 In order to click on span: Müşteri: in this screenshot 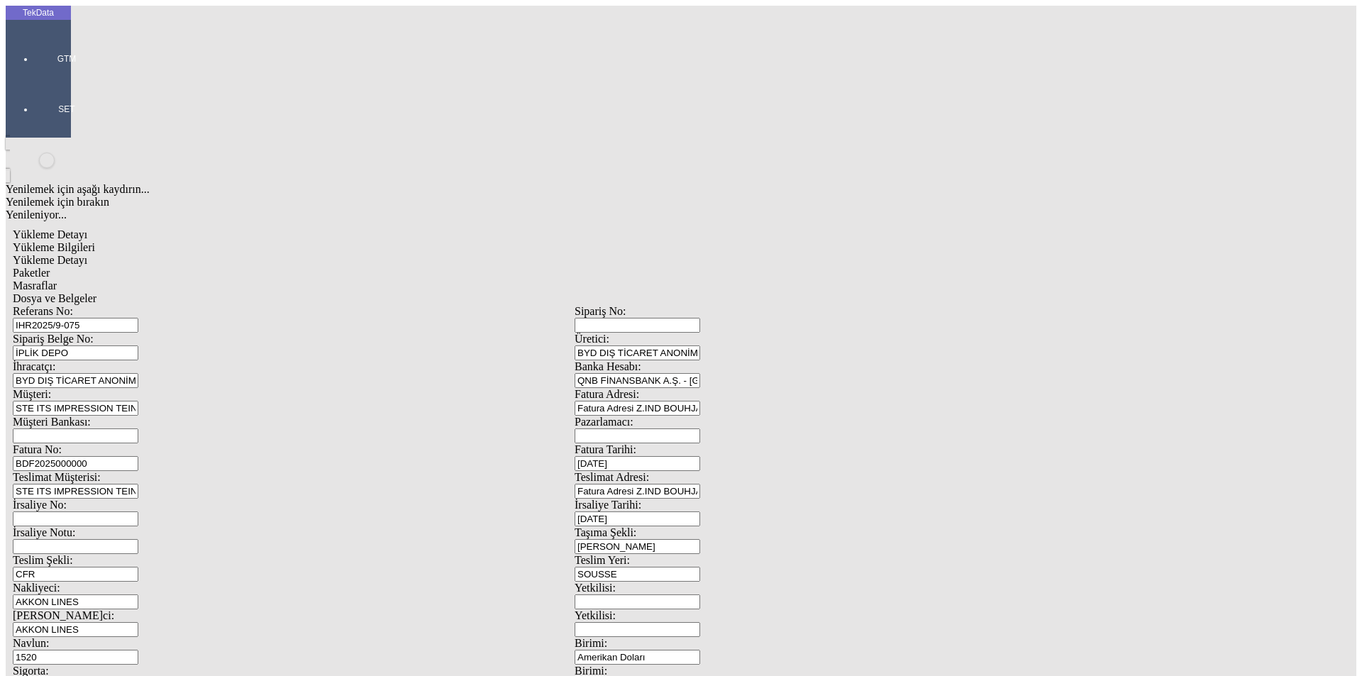, I will do `click(32, 394)`.